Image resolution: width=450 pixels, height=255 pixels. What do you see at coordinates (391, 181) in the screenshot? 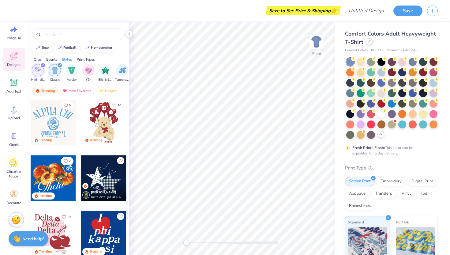
I see `div: Embroidery` at bounding box center [391, 181].